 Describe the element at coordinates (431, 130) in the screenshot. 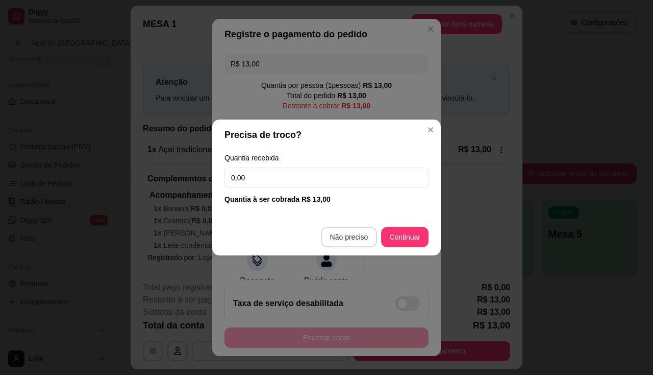

I see `button: Close` at that location.